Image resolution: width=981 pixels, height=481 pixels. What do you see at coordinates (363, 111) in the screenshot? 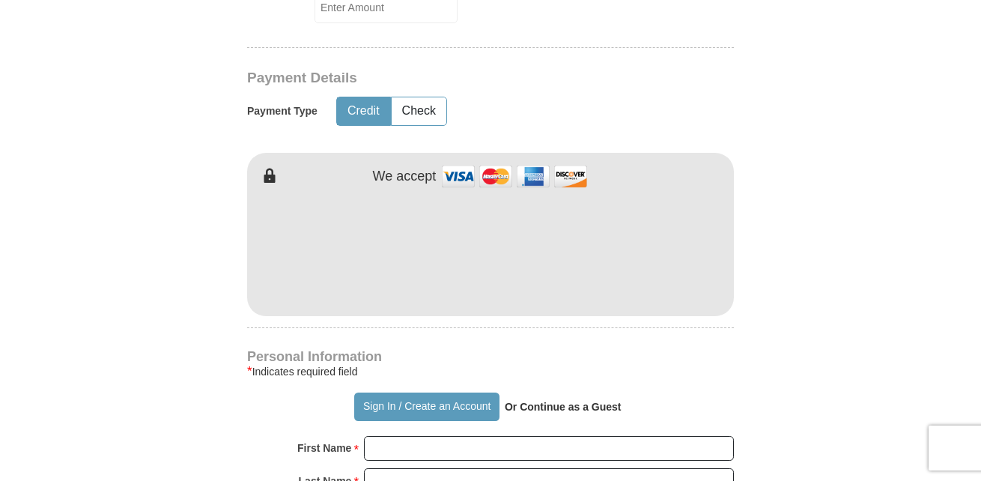
I see `button: Credit` at bounding box center [363, 111].